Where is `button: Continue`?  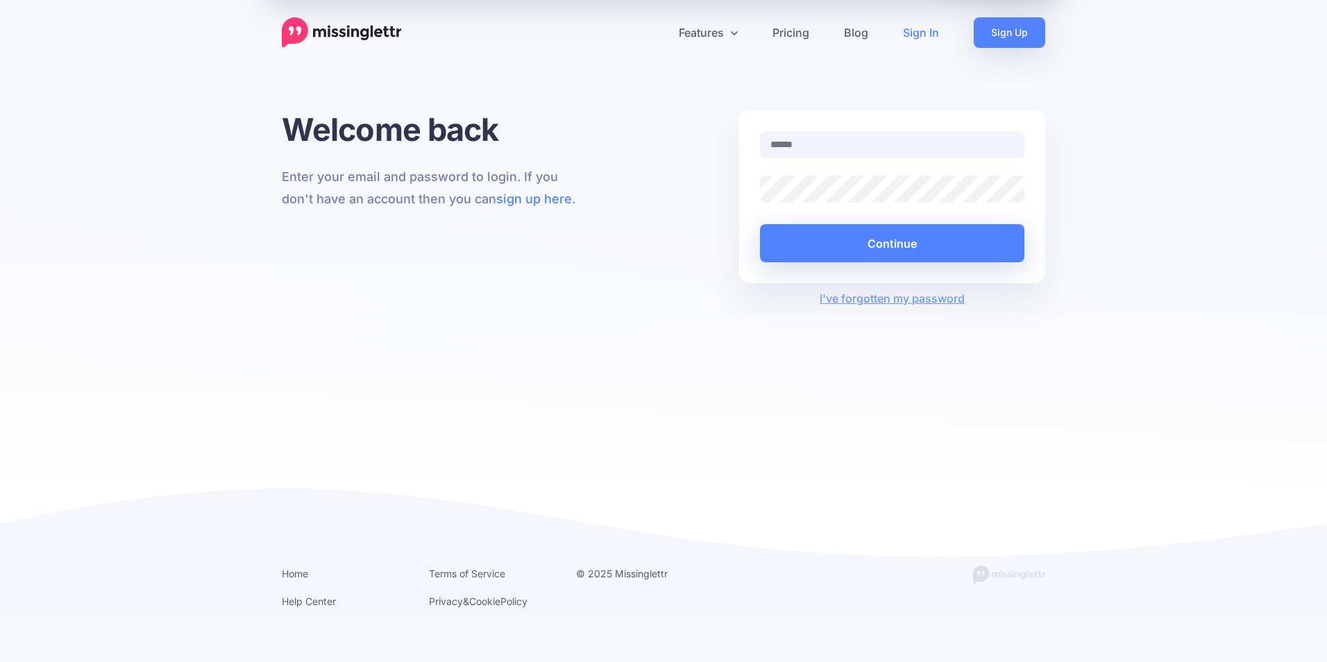
button: Continue is located at coordinates (892, 243).